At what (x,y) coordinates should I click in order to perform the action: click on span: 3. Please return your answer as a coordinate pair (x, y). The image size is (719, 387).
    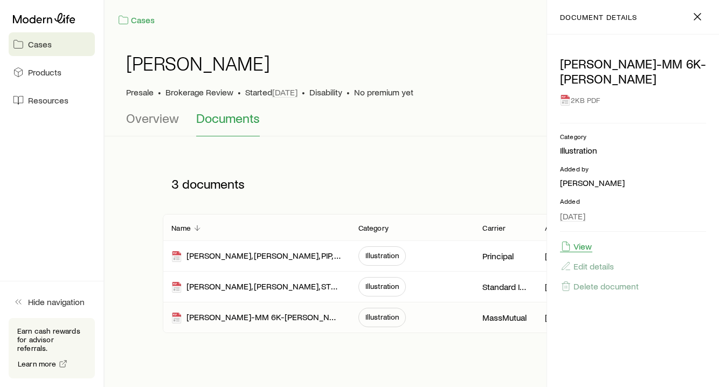
    Looking at the image, I should click on (175, 184).